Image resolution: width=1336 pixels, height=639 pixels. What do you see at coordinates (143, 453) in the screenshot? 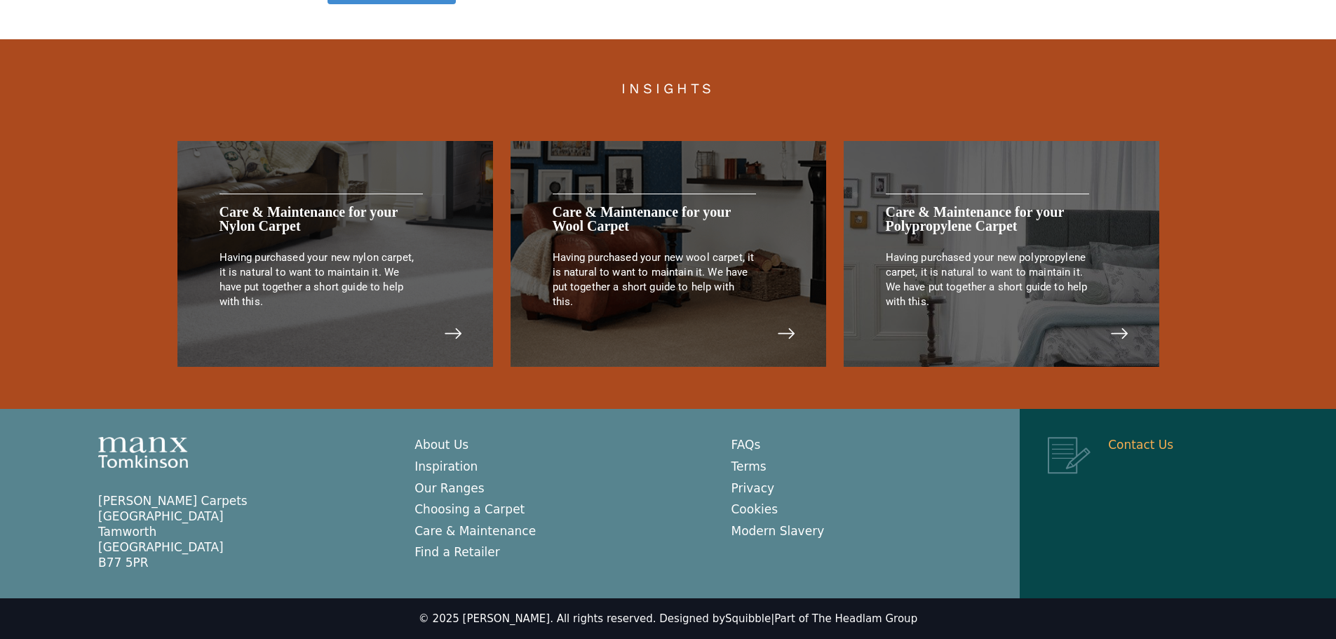
I see `img: Manx Tomkinson Logo` at bounding box center [143, 453].